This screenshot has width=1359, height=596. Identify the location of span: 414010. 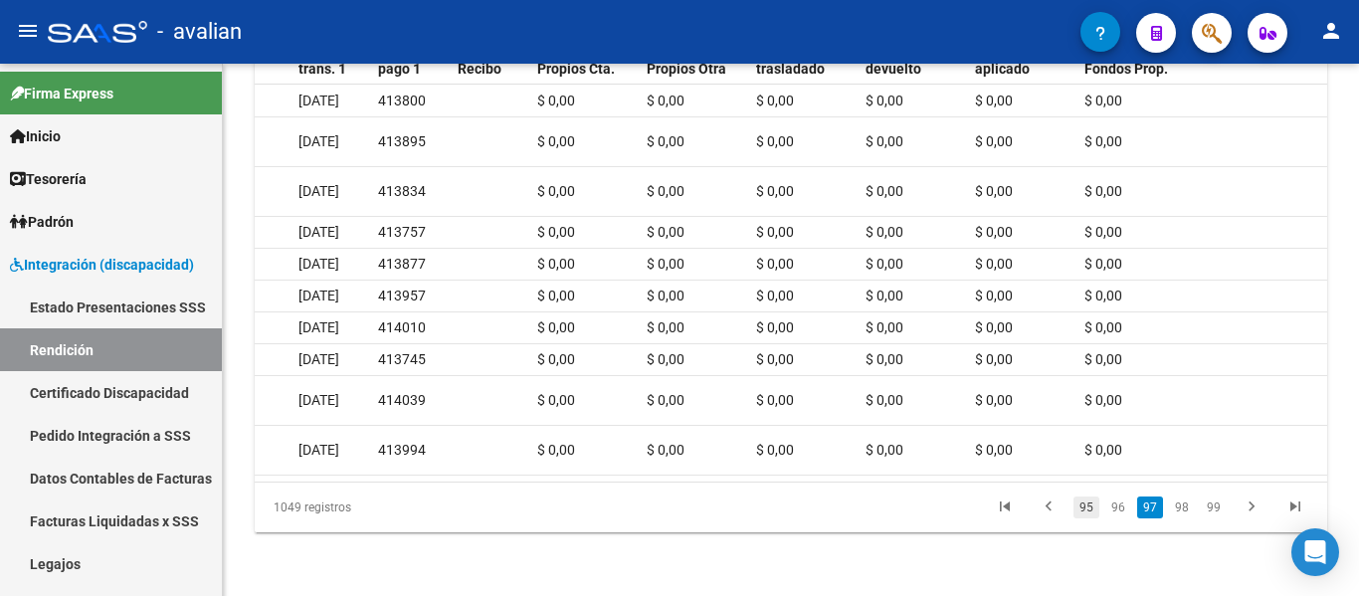
(402, 327).